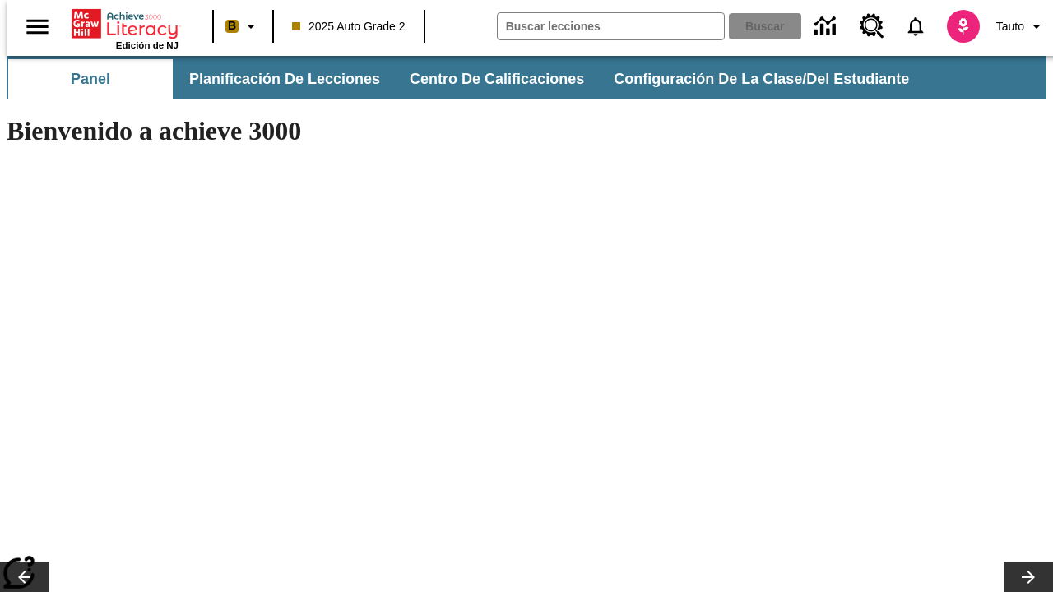  I want to click on span: Tauto, so click(1010, 26).